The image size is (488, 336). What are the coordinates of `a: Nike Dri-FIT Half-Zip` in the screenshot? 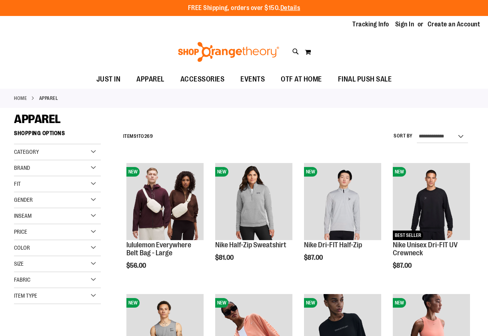 It's located at (333, 245).